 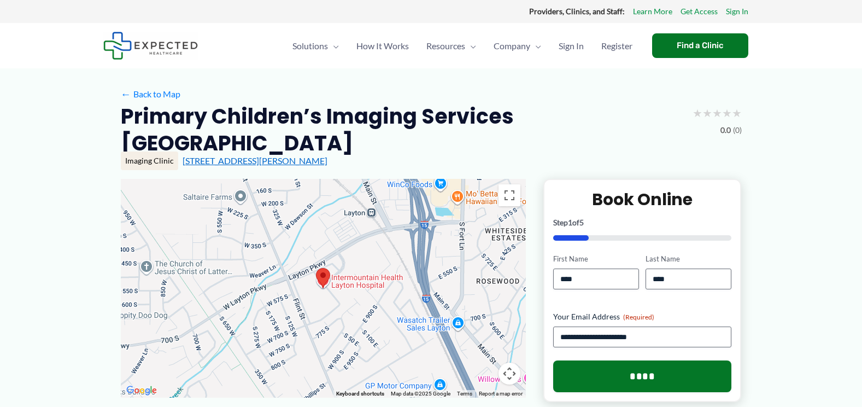 I want to click on label: First Name, so click(x=596, y=259).